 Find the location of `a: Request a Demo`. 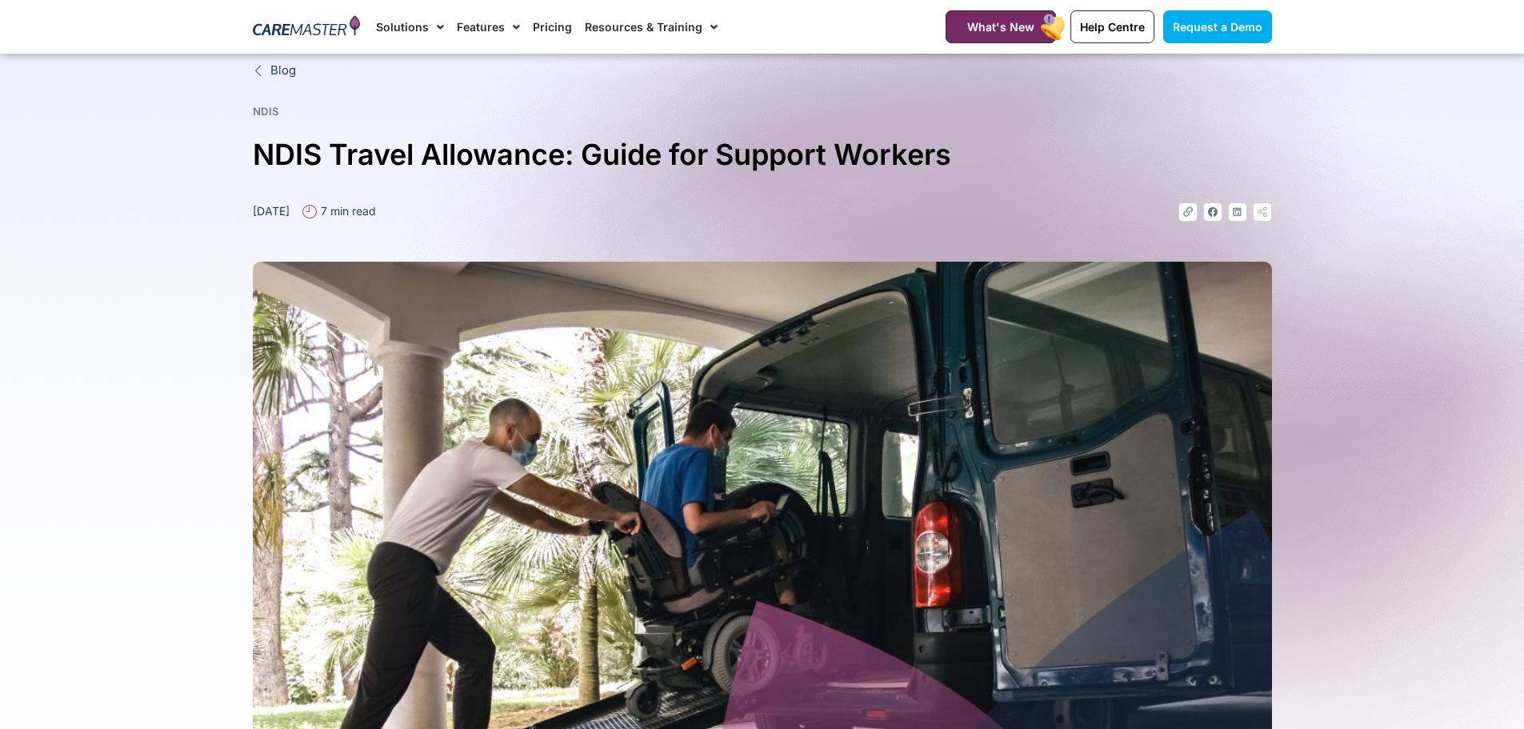

a: Request a Demo is located at coordinates (1218, 26).